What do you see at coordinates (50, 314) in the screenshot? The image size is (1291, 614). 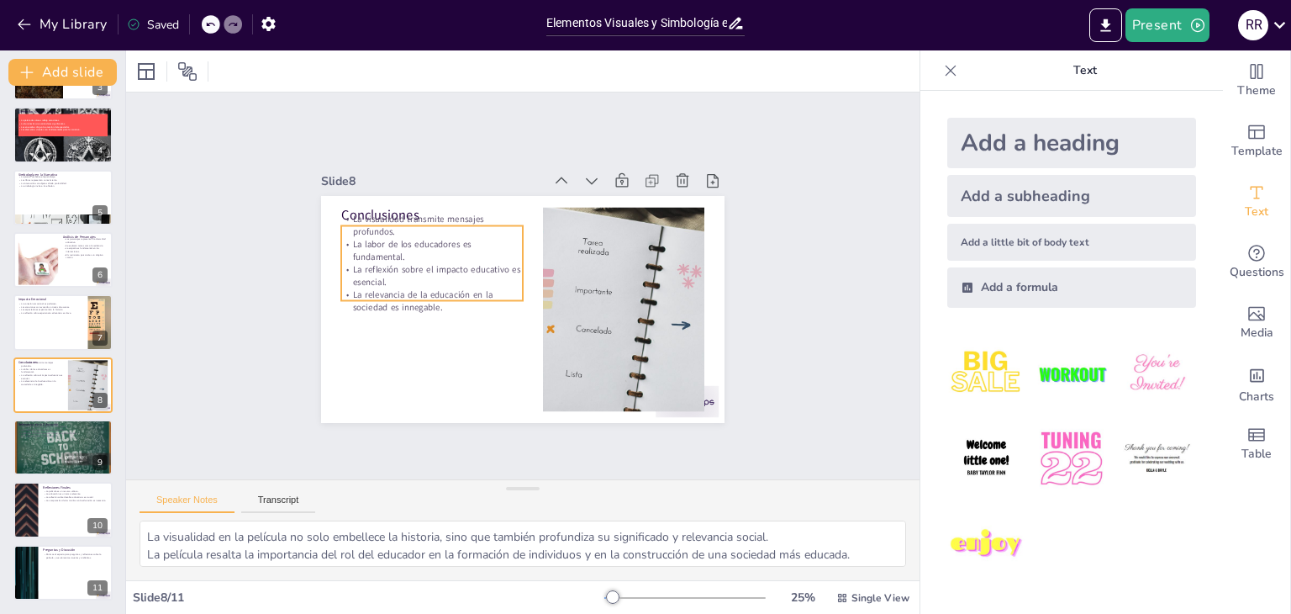 I see `p: La reflexión sobre experiencias educativas es clave.` at bounding box center [50, 314].